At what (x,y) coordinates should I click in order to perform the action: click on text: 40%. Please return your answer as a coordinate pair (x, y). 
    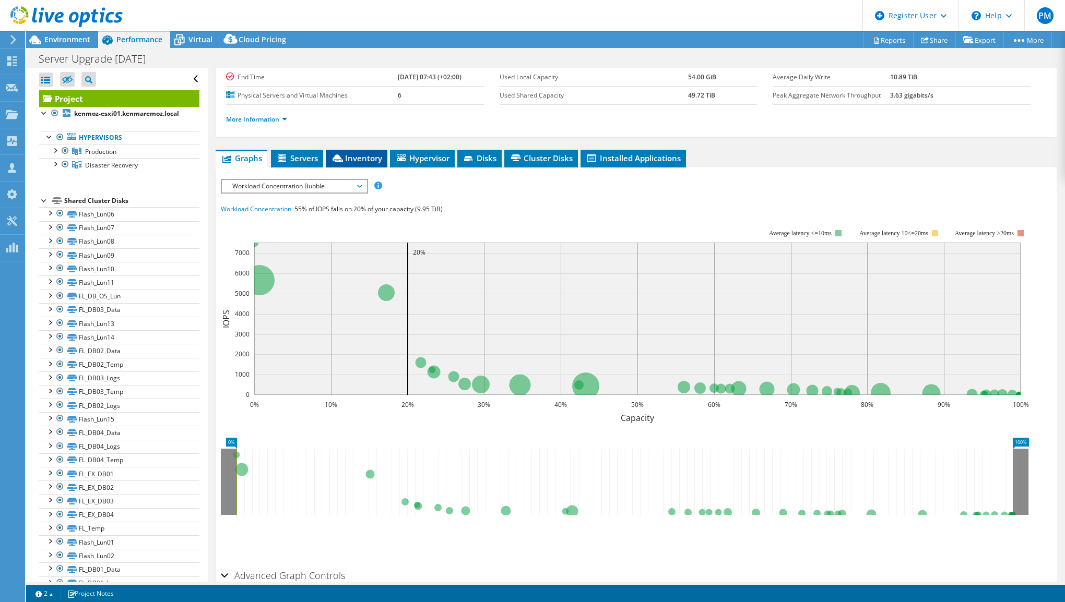
    Looking at the image, I should click on (561, 405).